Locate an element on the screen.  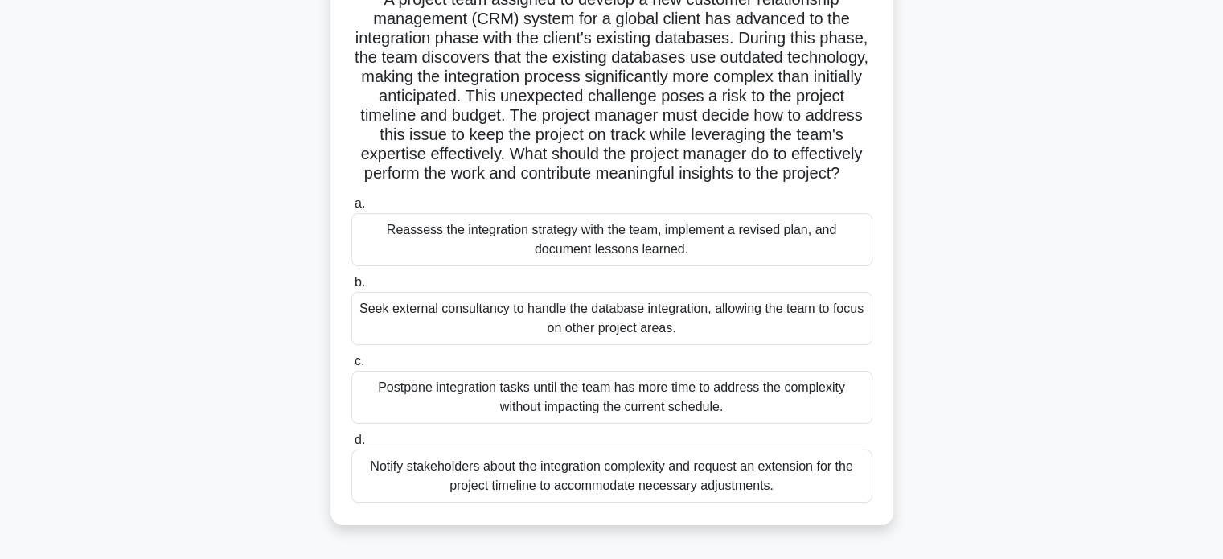
div: Postpone integration tasks until the team has more time to address the complexity without impacti... is located at coordinates (612, 397).